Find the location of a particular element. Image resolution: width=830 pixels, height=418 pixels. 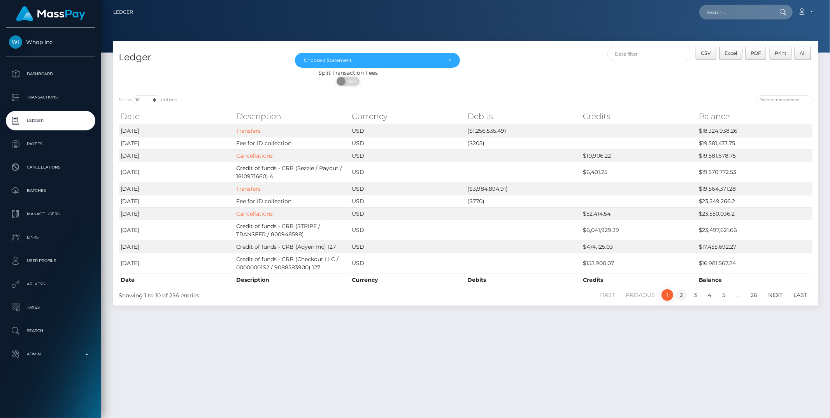

a: 2 is located at coordinates (681, 295).